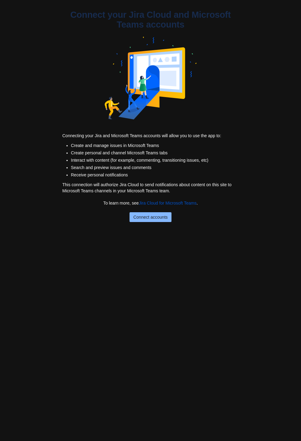 This screenshot has width=301, height=441. Describe the element at coordinates (157, 175) in the screenshot. I see `li: Receive personal notifications` at that location.